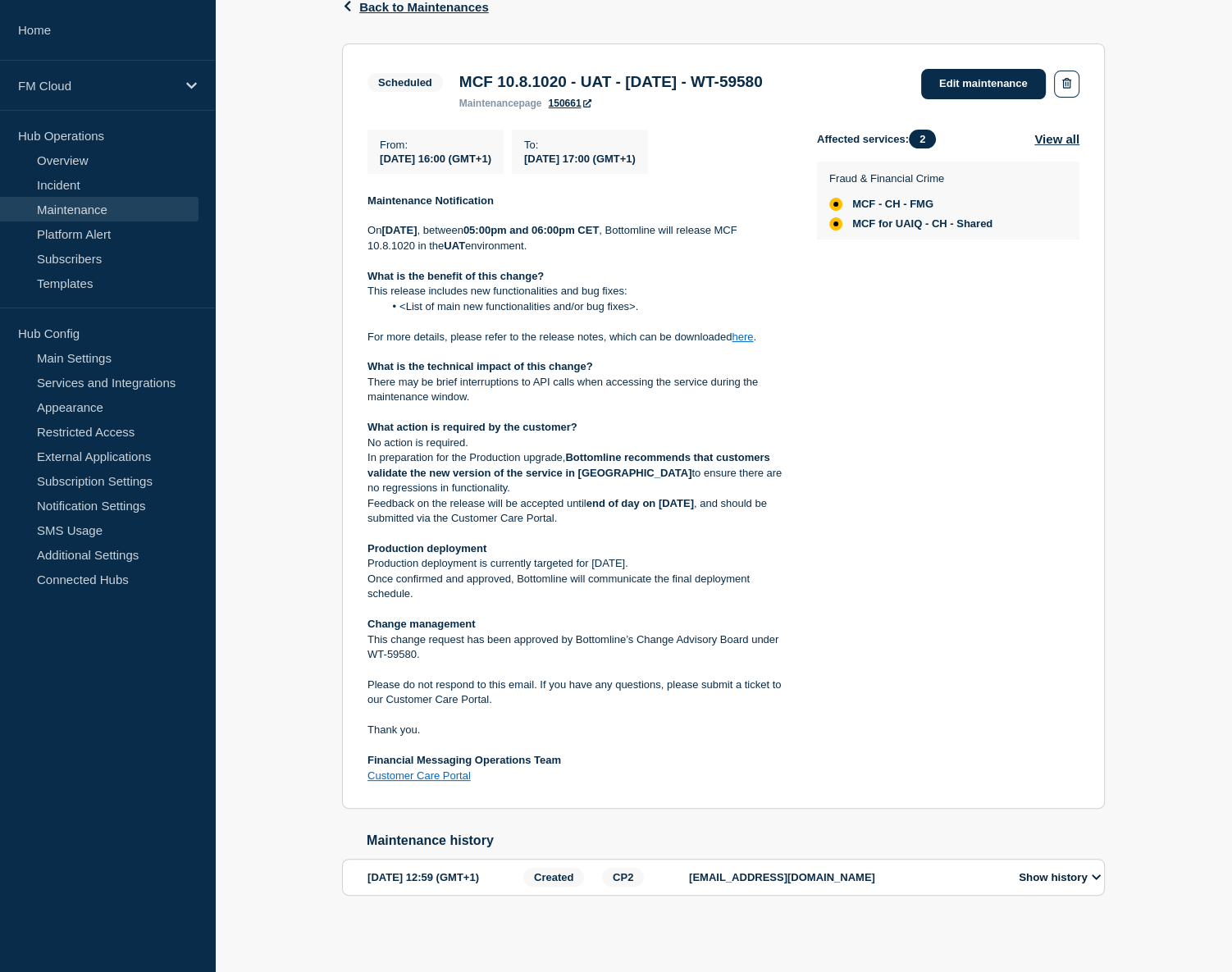 Image resolution: width=1232 pixels, height=972 pixels. I want to click on strong: What is the technical impact of this change?, so click(480, 366).